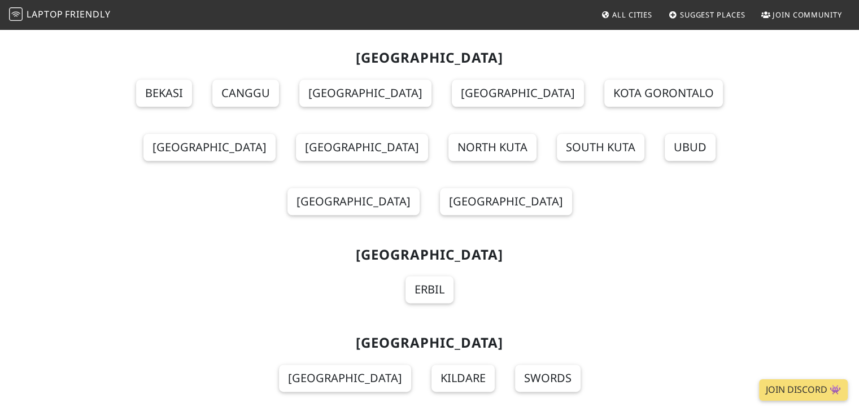 This screenshot has height=412, width=859. Describe the element at coordinates (626, 15) in the screenshot. I see `a: All Cities` at that location.